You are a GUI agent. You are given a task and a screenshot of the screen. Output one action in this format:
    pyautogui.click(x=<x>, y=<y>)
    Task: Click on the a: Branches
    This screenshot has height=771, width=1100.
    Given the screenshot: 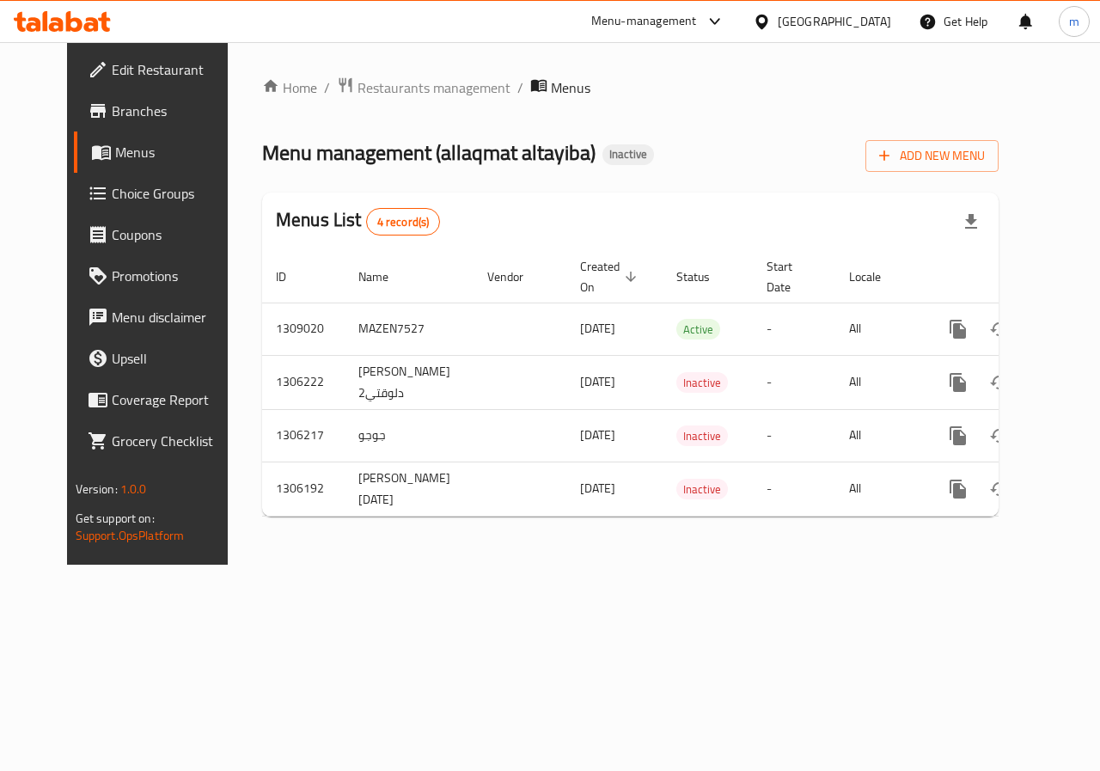 What is the action you would take?
    pyautogui.click(x=162, y=111)
    